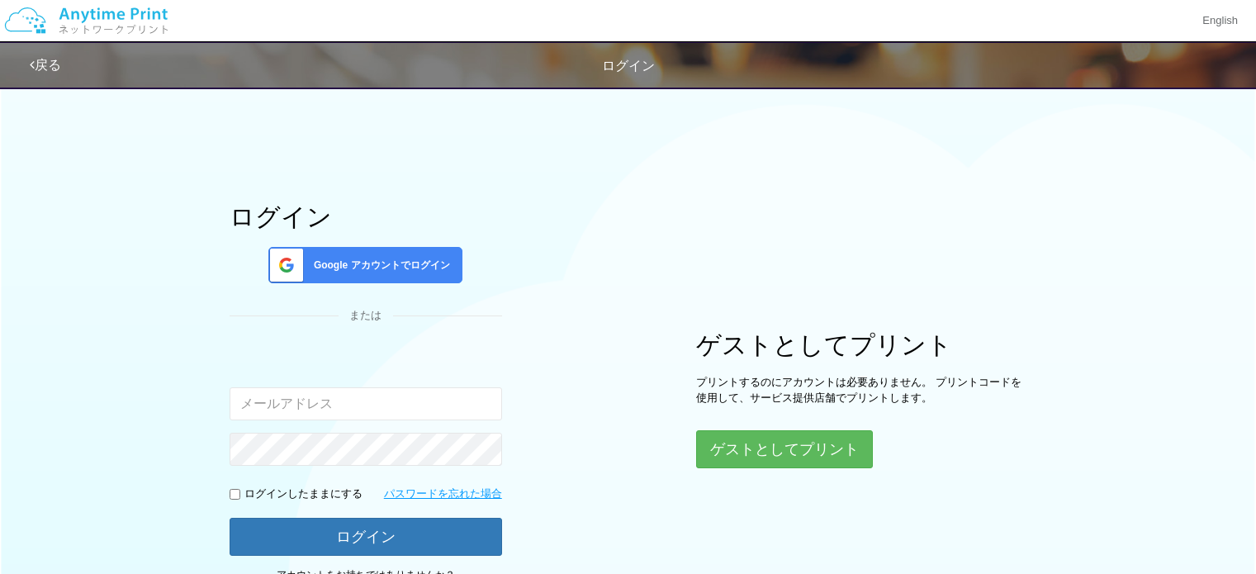 This screenshot has width=1256, height=574. What do you see at coordinates (366, 404) in the screenshot?
I see `input: メールアドレス` at bounding box center [366, 404].